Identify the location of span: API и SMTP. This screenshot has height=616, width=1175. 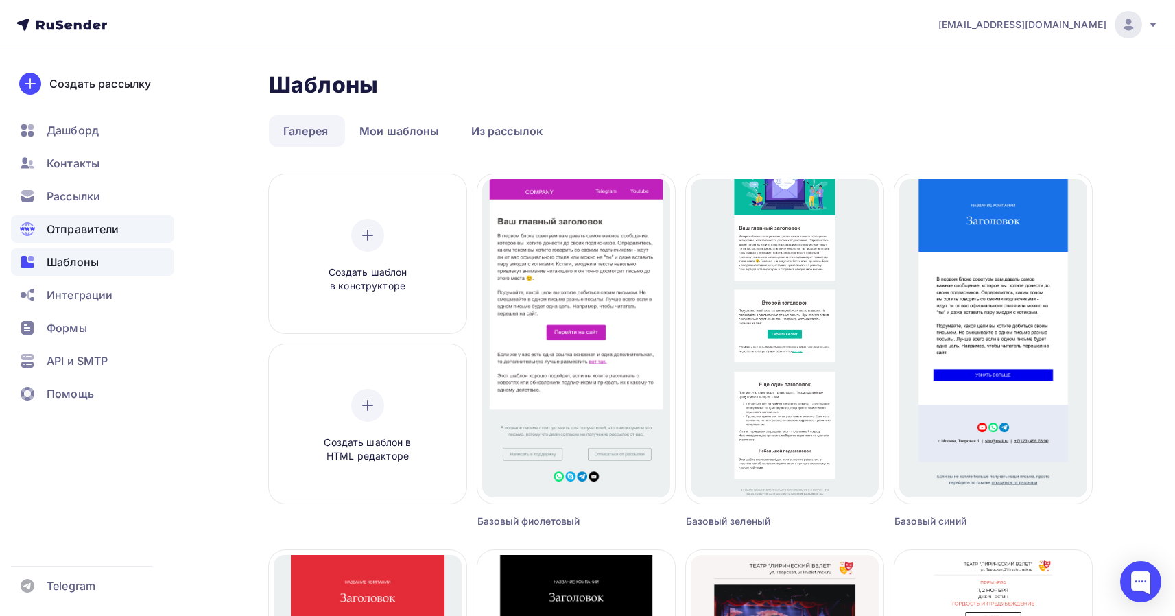
(77, 361).